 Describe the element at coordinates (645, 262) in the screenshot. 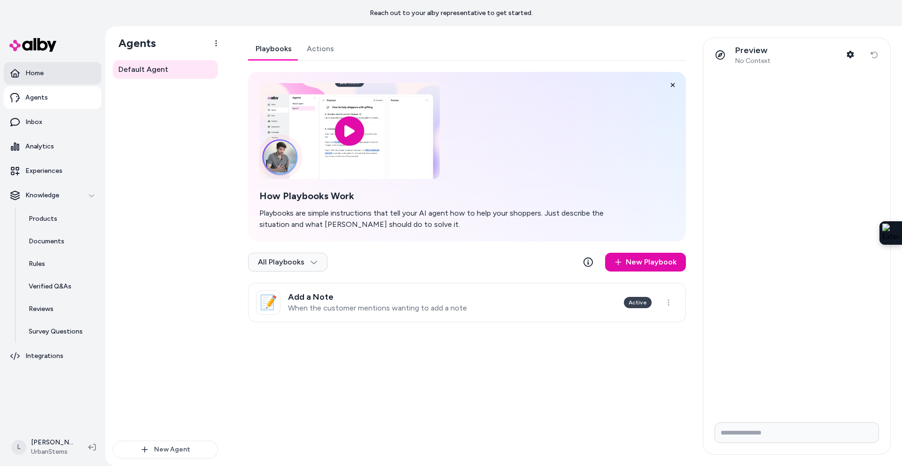

I see `a: New Playbook` at that location.